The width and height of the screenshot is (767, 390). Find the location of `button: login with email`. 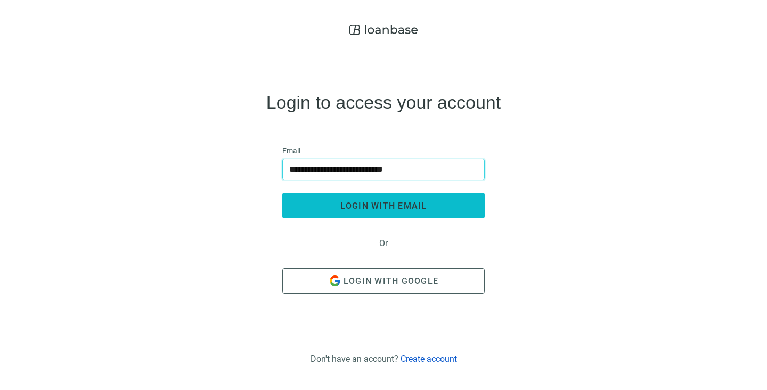

button: login with email is located at coordinates (383, 206).